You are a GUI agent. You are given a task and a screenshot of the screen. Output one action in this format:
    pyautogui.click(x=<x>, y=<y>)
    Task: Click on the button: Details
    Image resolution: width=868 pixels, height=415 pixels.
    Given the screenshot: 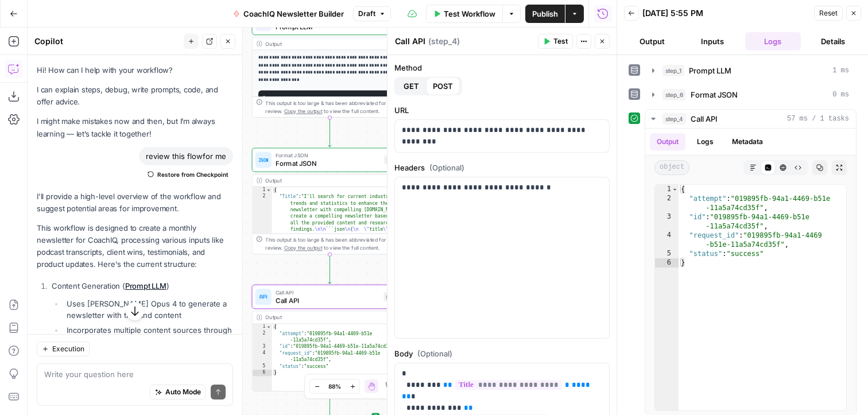 What is the action you would take?
    pyautogui.click(x=833, y=41)
    